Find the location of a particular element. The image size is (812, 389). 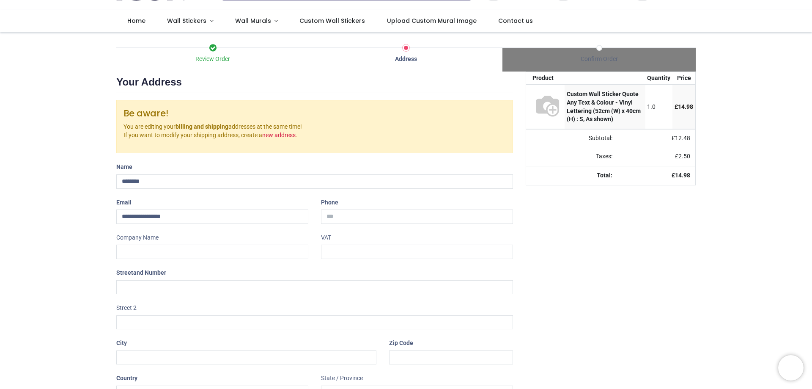

label: Street 2 is located at coordinates (126, 308).